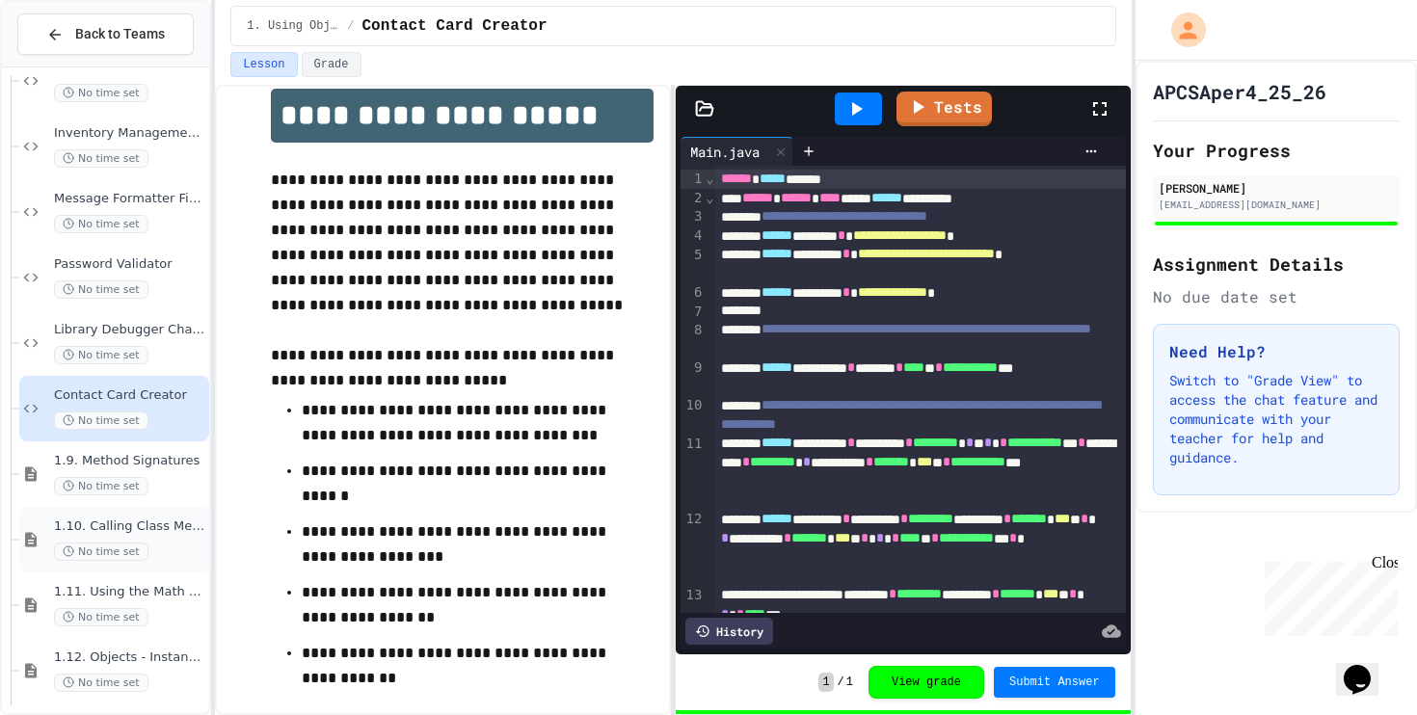  I want to click on div: 10, so click(692, 414).